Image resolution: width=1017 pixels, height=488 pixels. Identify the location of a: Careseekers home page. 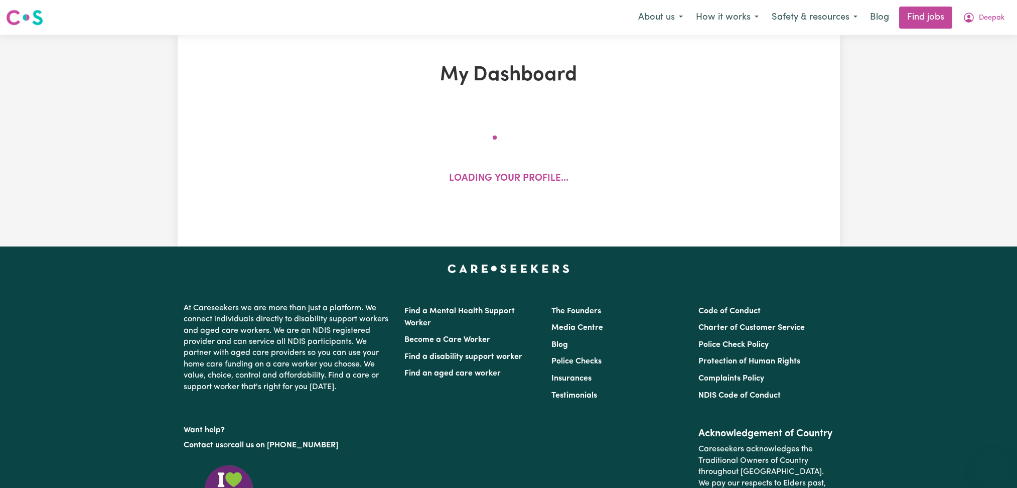
(508, 268).